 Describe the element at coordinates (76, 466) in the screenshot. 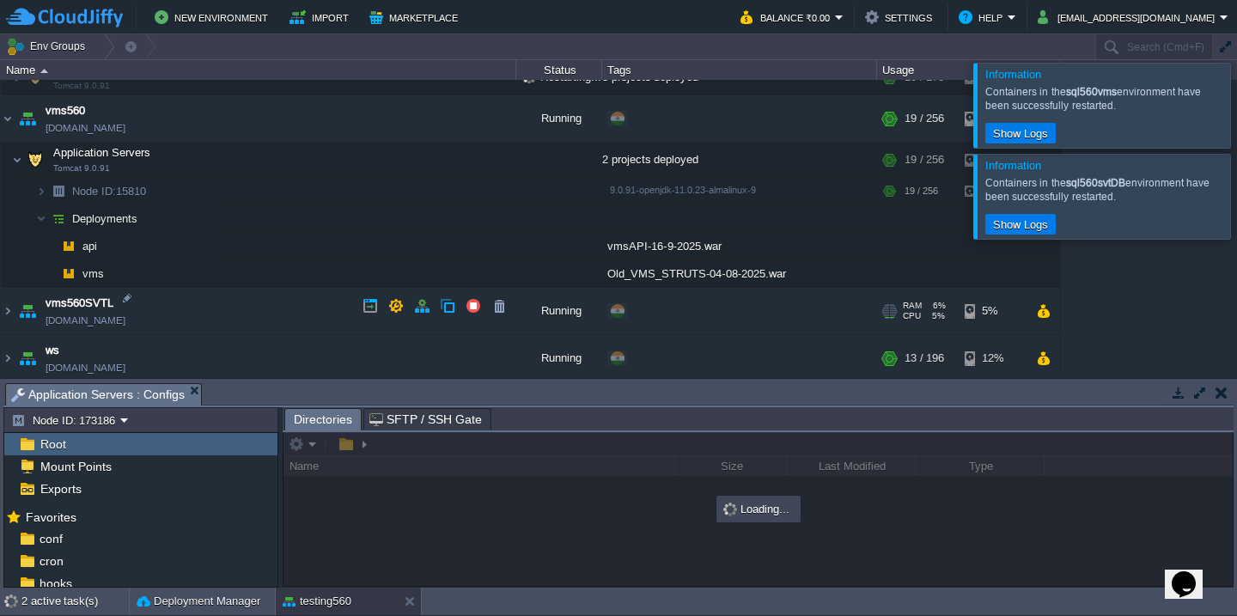

I see `a: Mount Points` at that location.